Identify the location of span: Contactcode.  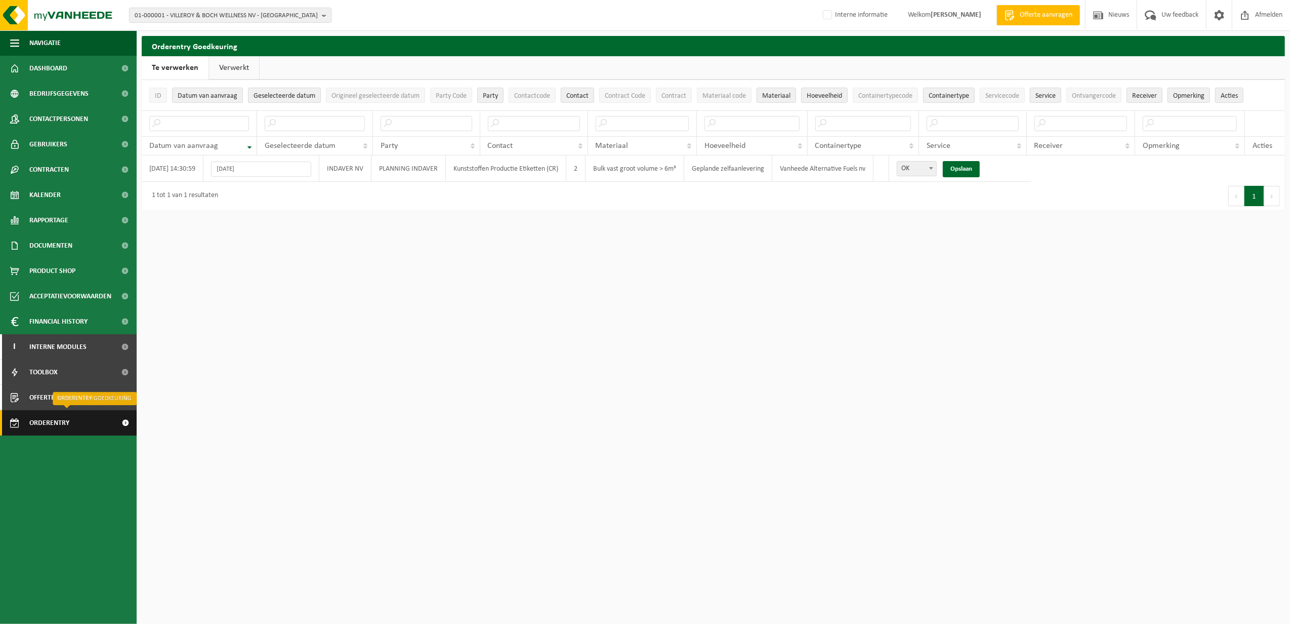
(532, 96).